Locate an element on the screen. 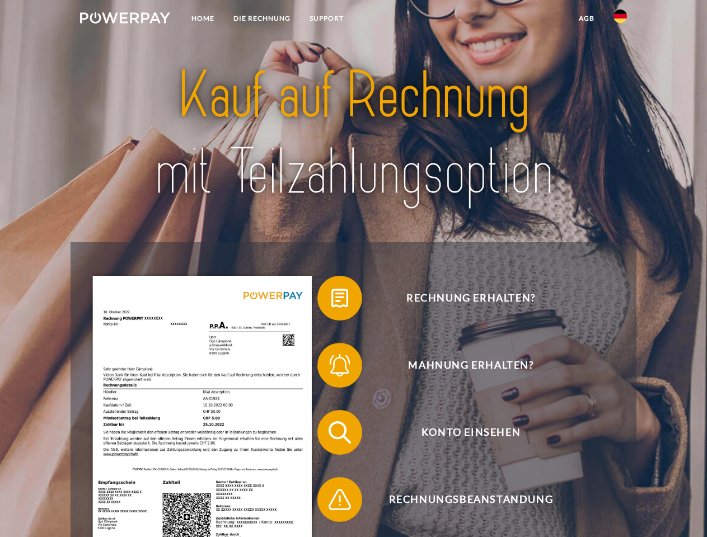 The height and width of the screenshot is (537, 707). img: logo-powerpay-white.svg is located at coordinates (125, 18).